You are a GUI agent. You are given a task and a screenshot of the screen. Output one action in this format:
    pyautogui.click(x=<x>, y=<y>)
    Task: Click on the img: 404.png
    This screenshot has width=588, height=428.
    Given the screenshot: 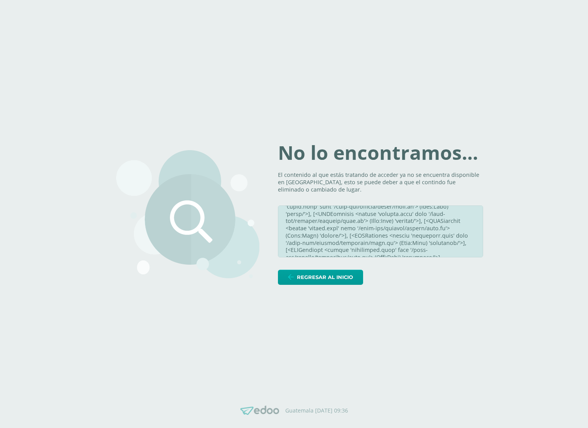 What is the action you would take?
    pyautogui.click(x=188, y=214)
    